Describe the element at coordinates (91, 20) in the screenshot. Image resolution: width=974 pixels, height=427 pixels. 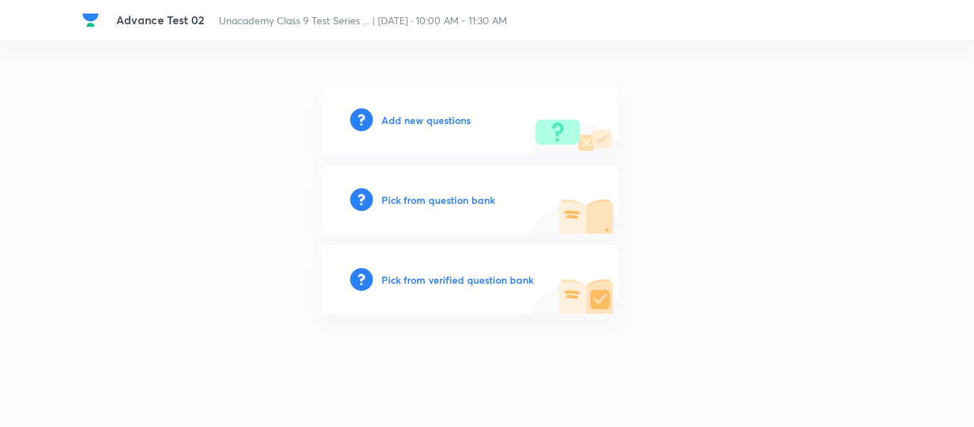
I see `img: Company Logo` at that location.